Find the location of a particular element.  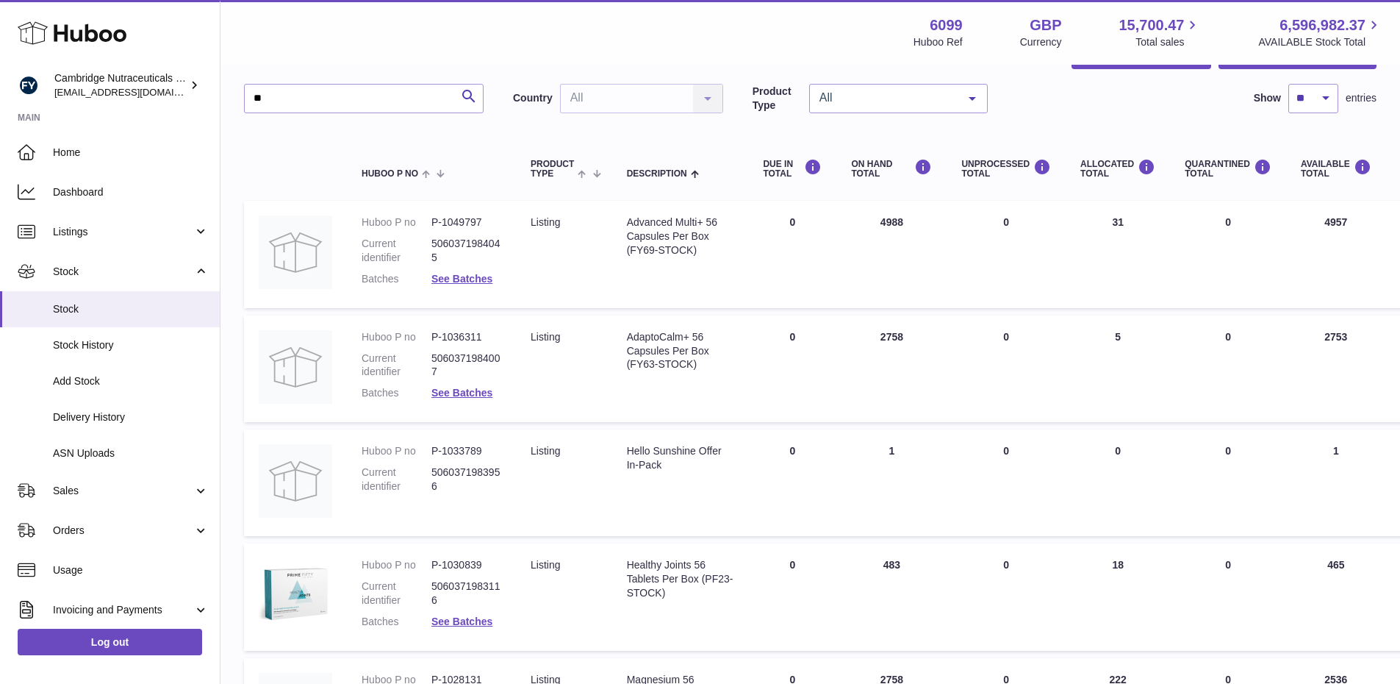

td: 2753 is located at coordinates (1336, 369).